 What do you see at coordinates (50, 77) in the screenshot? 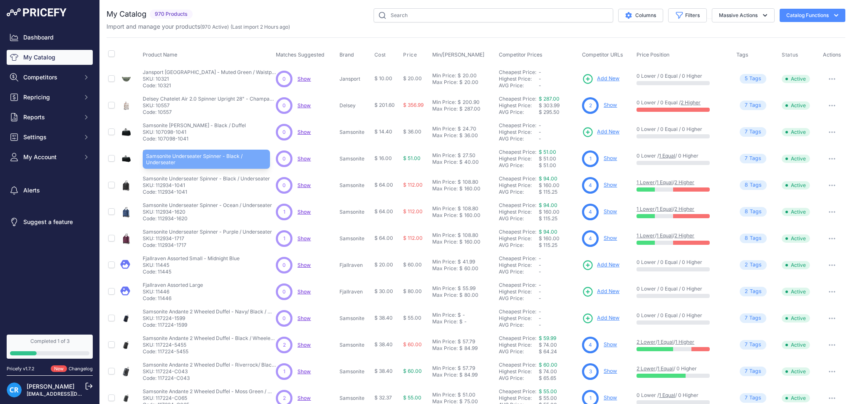
I see `button: Competitors` at bounding box center [50, 77].